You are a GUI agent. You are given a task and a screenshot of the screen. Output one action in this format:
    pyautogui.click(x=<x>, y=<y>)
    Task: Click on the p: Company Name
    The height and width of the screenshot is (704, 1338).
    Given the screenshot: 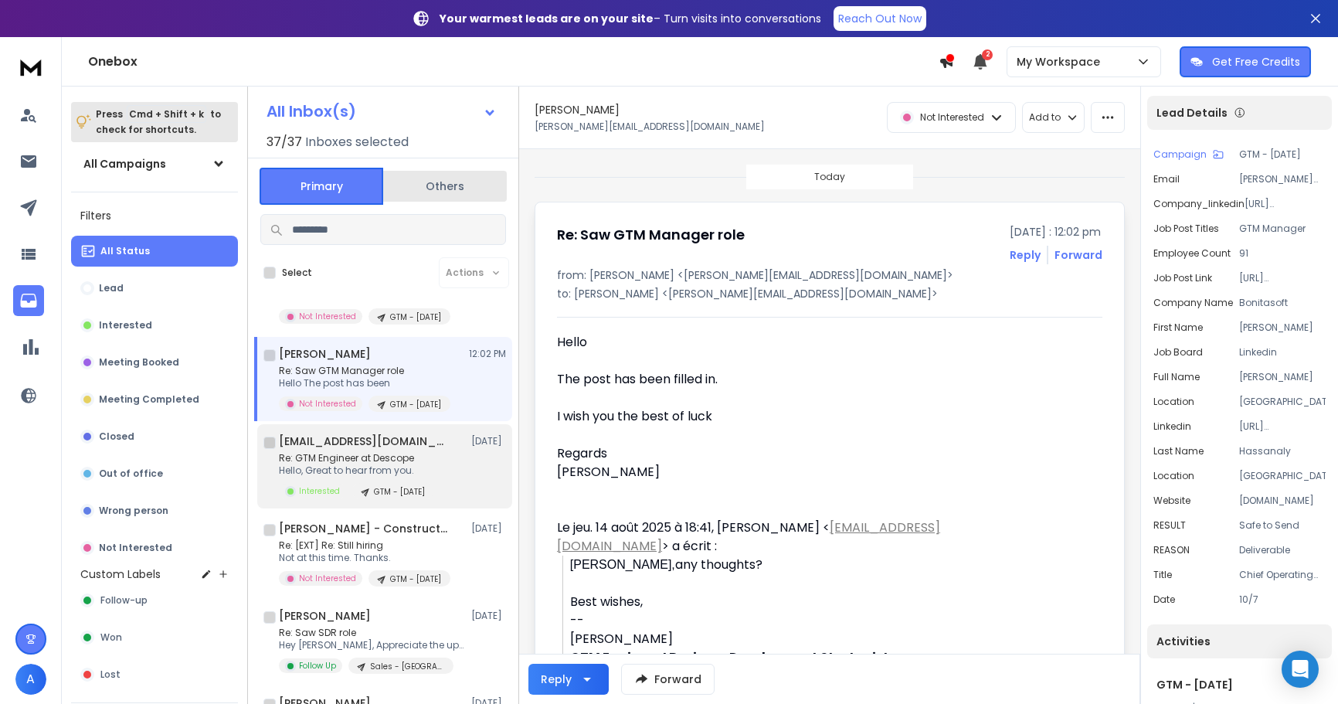 What is the action you would take?
    pyautogui.click(x=1193, y=303)
    